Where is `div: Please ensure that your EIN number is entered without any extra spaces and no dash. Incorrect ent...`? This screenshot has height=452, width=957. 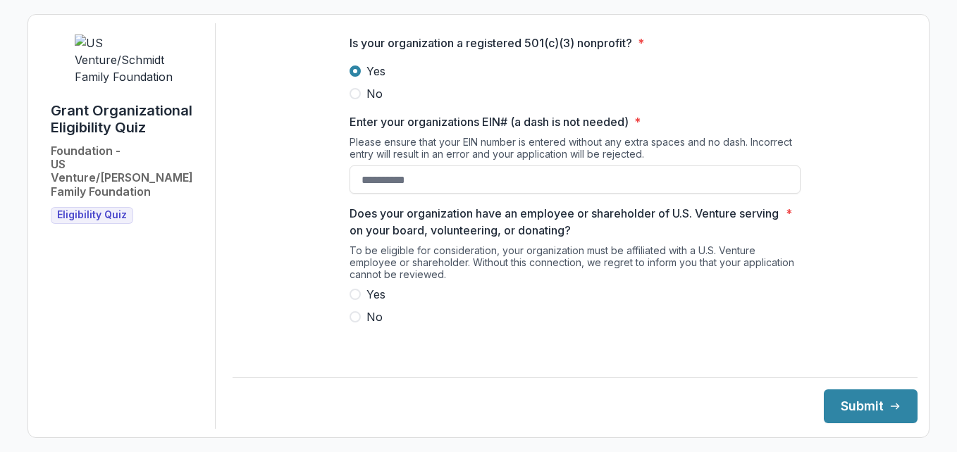 div: Please ensure that your EIN number is entered without any extra spaces and no dash. Incorrect ent... is located at coordinates (575, 151).